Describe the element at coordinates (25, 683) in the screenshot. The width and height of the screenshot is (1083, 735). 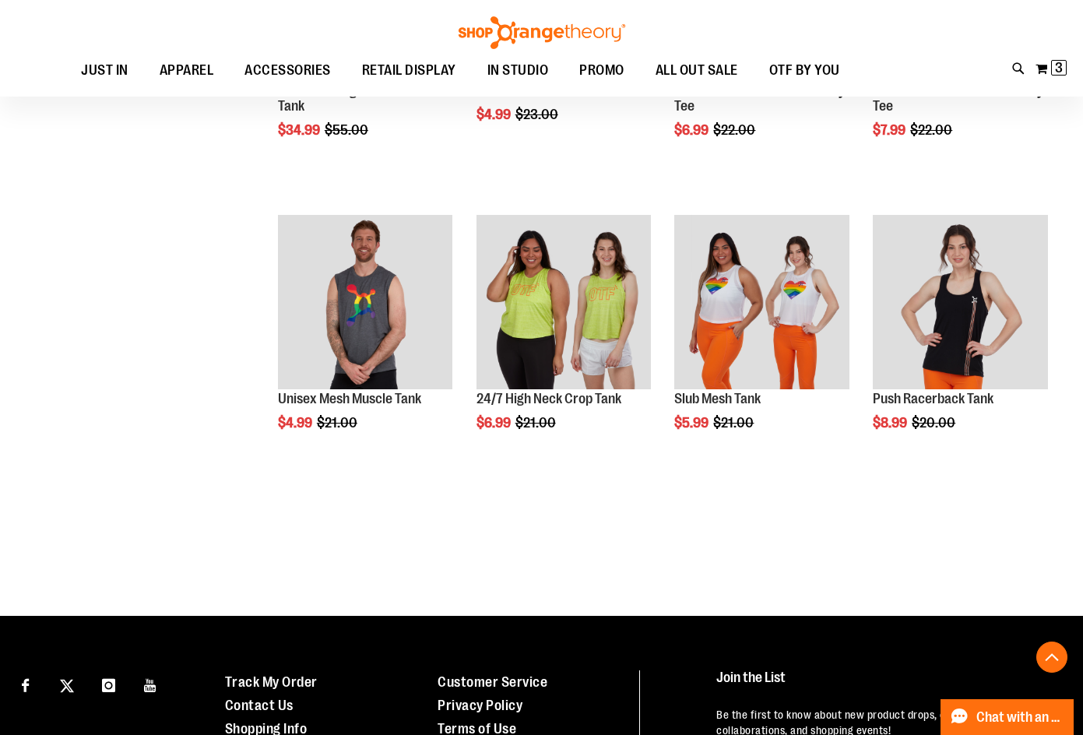
I see `a: Visit our Facebook page` at that location.